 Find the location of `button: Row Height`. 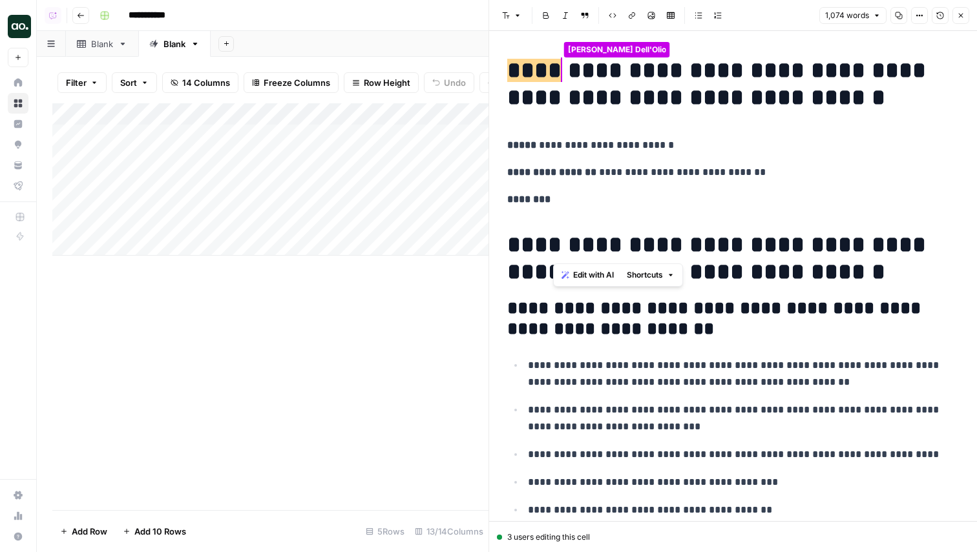

button: Row Height is located at coordinates (381, 83).